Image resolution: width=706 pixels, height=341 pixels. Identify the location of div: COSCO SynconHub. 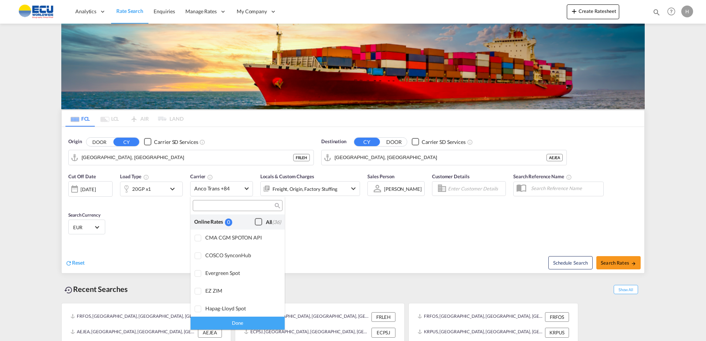
(242, 255).